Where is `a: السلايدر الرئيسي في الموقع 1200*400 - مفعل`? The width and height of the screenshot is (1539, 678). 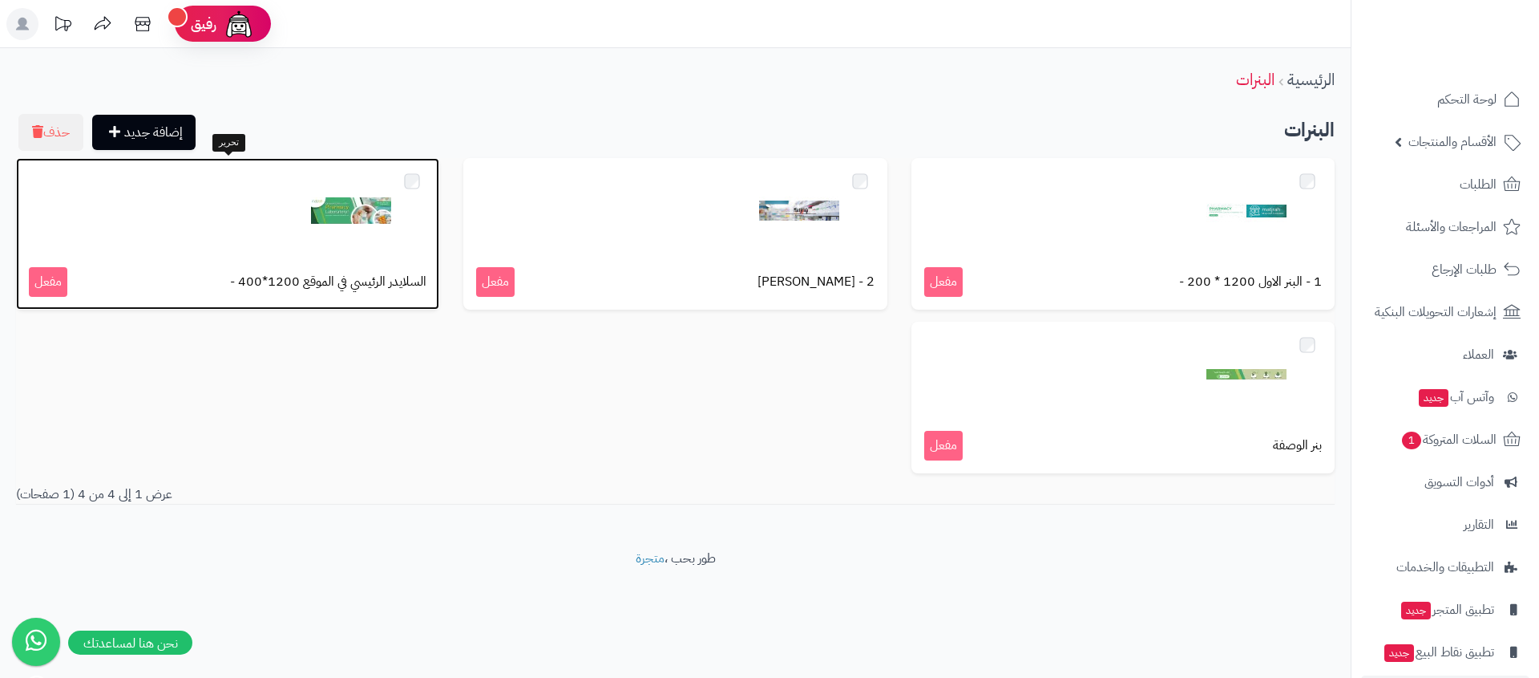
a: السلايدر الرئيسي في الموقع 1200*400 - مفعل is located at coordinates (228, 233).